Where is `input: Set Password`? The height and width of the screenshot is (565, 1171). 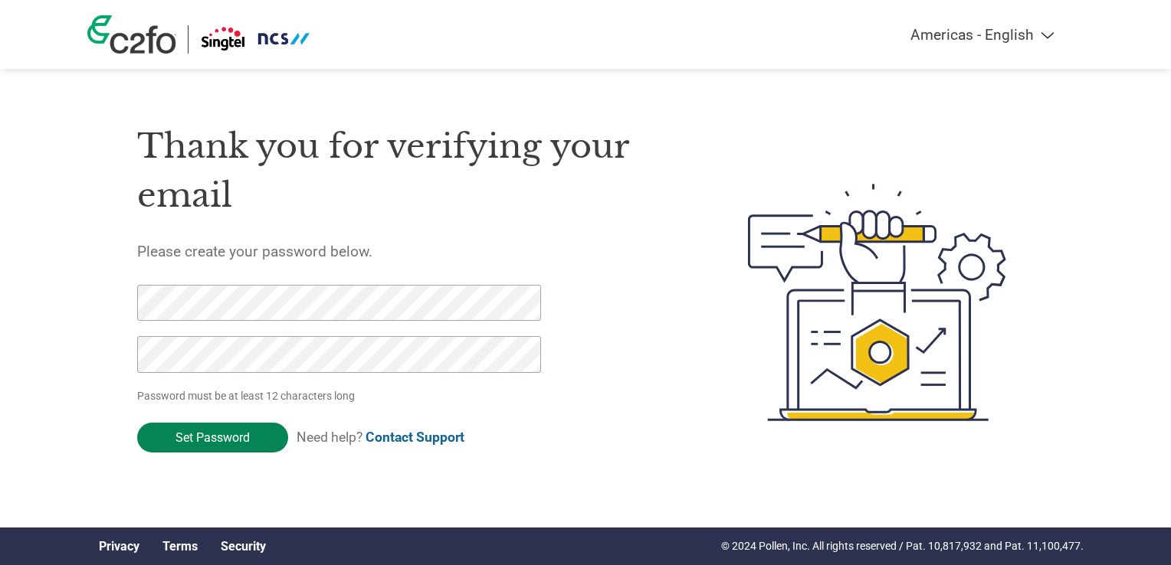
input: Set Password is located at coordinates (212, 437).